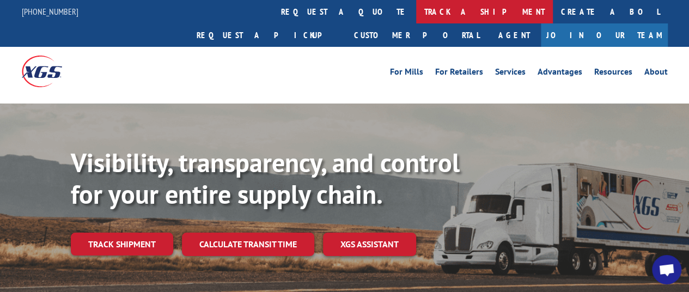  Describe the element at coordinates (604, 35) in the screenshot. I see `a: Join Our Team` at that location.